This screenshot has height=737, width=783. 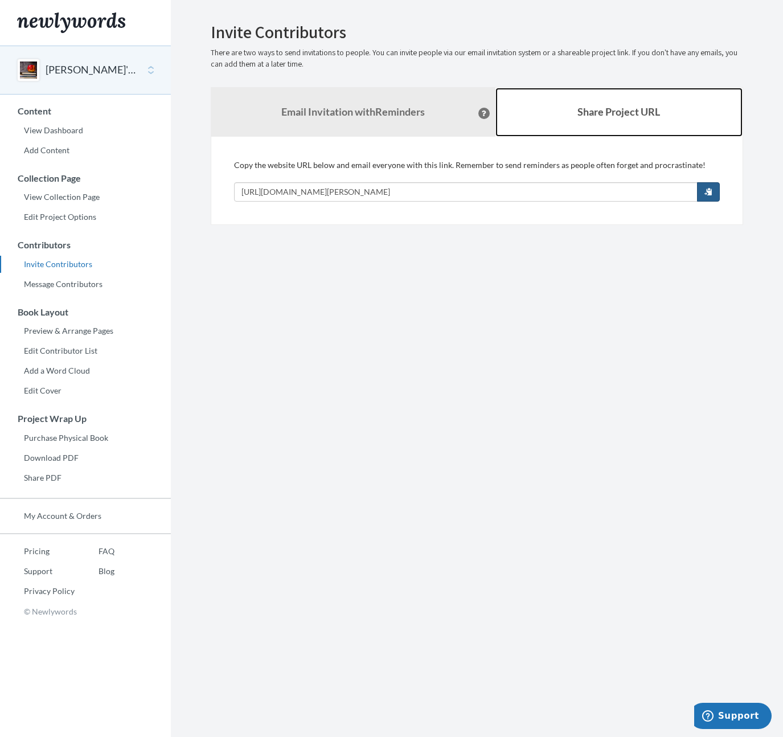 I want to click on div: Copy the website URL below and email everyone with this link. Remember to send reminders as peopl..., so click(x=477, y=180).